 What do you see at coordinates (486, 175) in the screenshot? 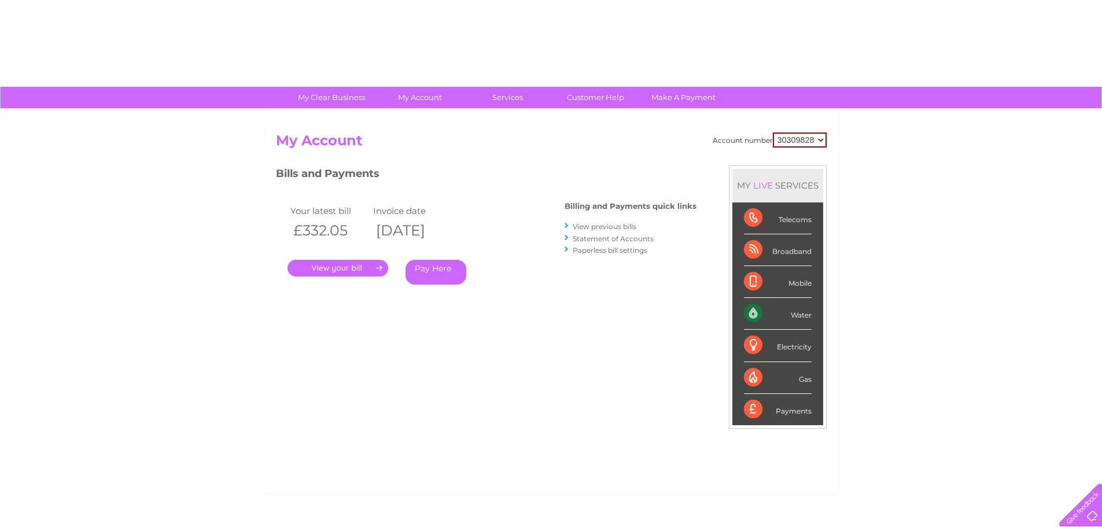
I see `h3: Bills and Payments` at bounding box center [486, 175].